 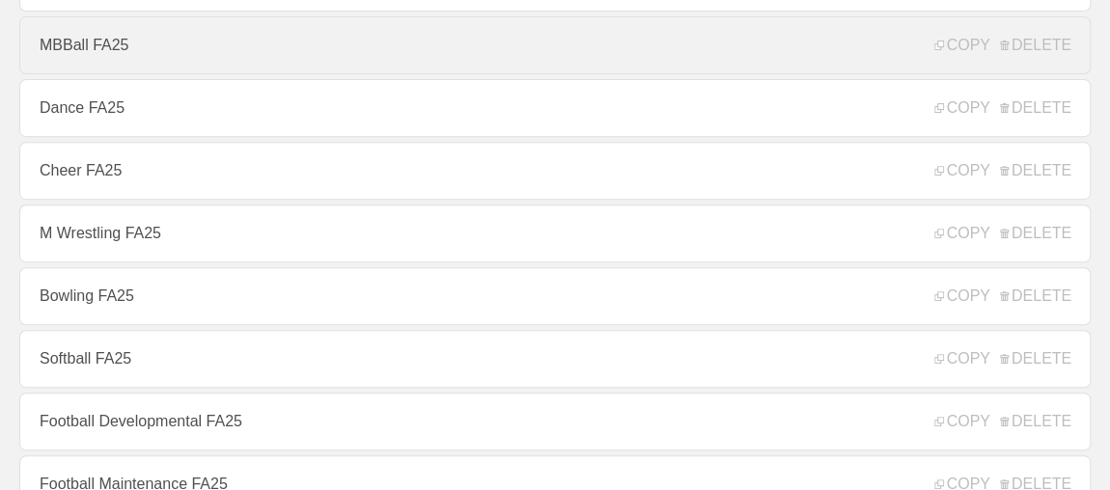 What do you see at coordinates (555, 171) in the screenshot?
I see `a: Cheer FA25` at bounding box center [555, 171].